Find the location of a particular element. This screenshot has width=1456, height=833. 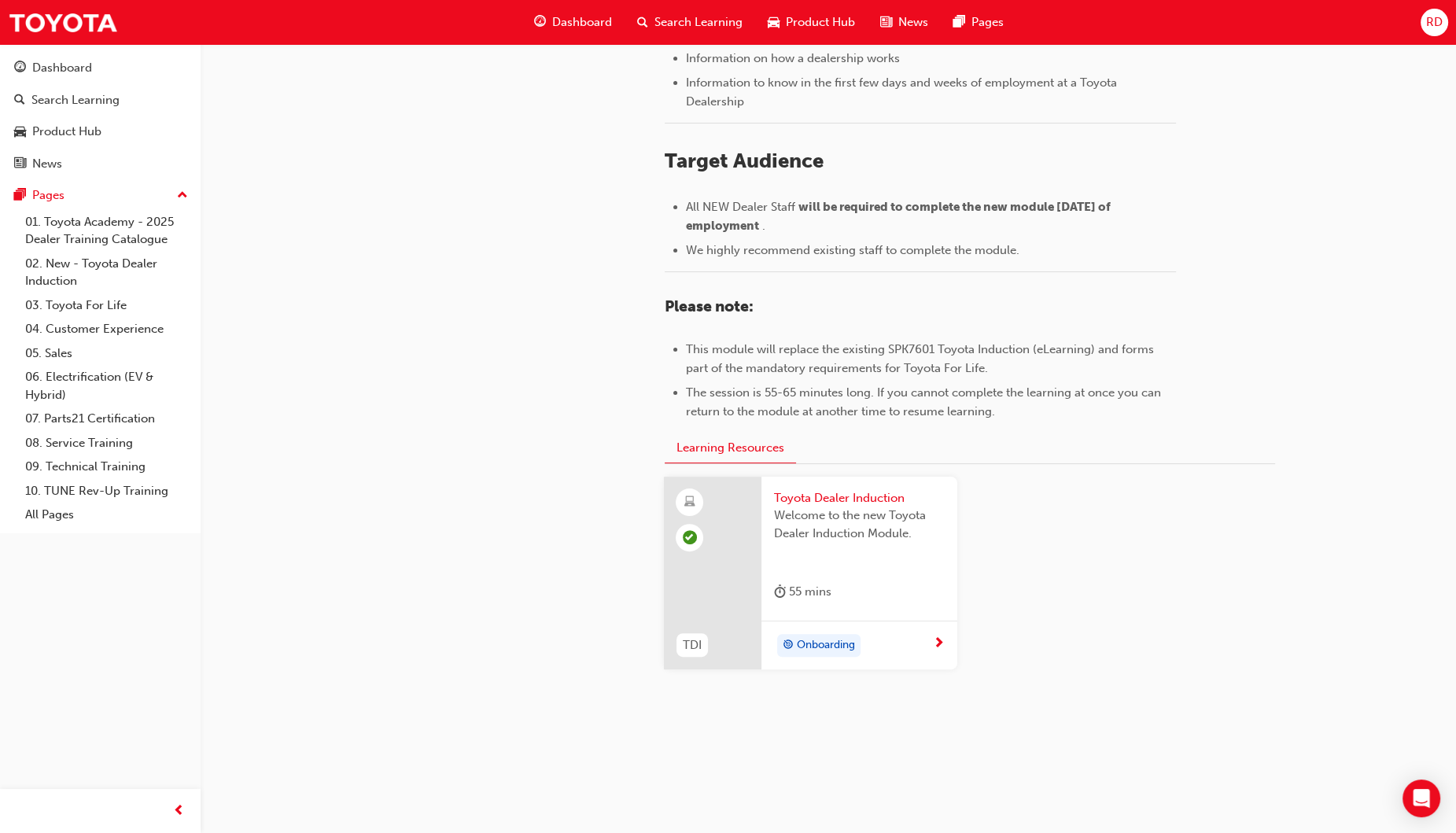

button: Pages is located at coordinates (100, 195).